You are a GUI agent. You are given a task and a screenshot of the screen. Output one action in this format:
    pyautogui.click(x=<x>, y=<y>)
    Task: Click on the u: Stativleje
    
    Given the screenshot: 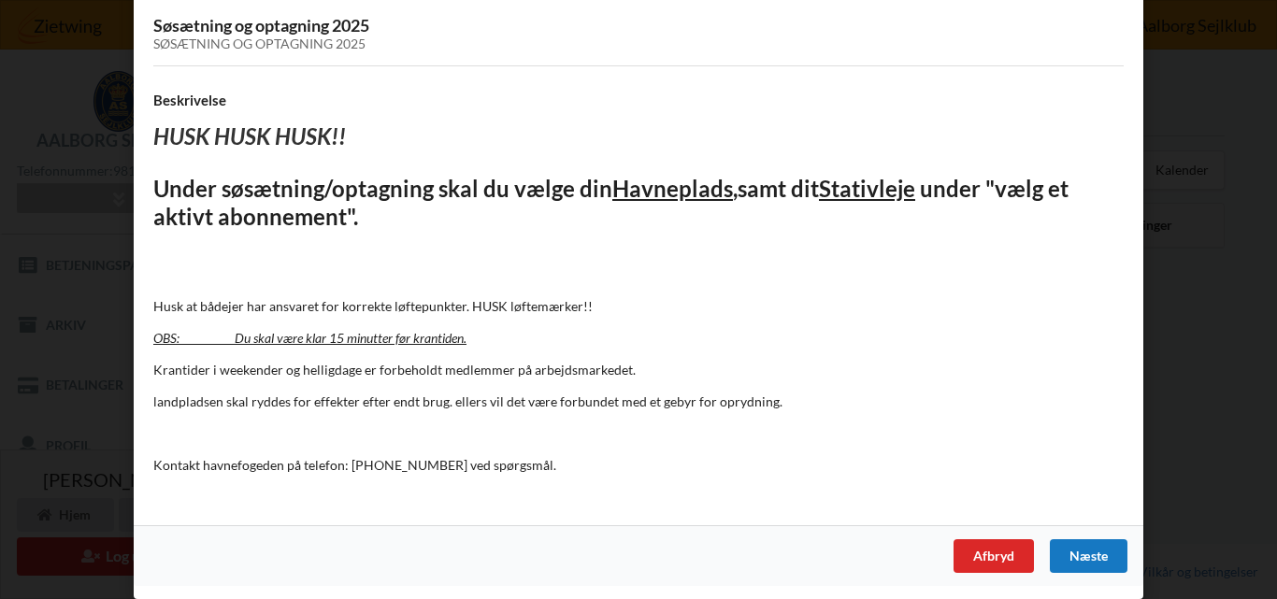 What is the action you would take?
    pyautogui.click(x=867, y=188)
    